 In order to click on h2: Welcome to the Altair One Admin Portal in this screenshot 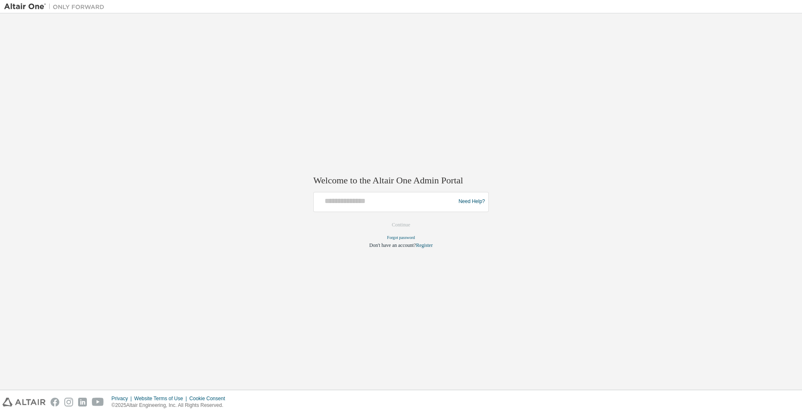, I will do `click(401, 181)`.